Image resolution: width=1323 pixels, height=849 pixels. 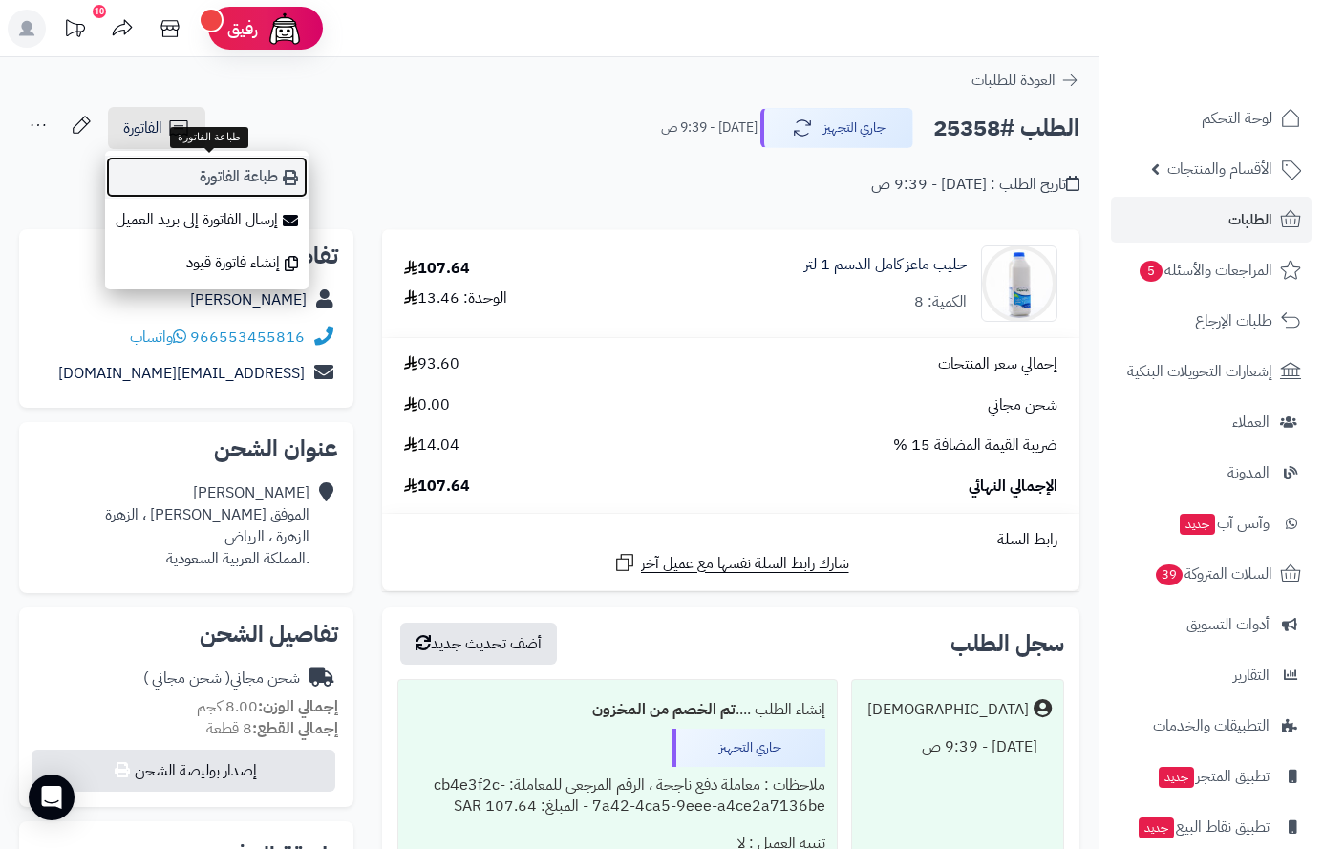 I want to click on h2: تفاصيل الشحن, so click(x=186, y=634).